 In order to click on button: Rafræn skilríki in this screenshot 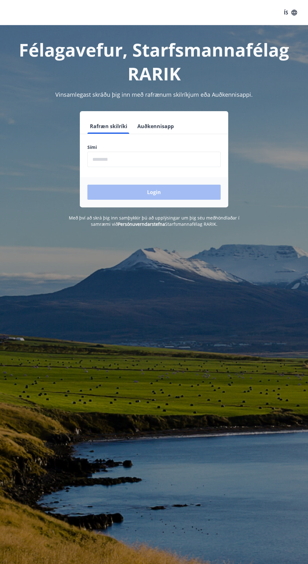, I will do `click(108, 126)`.